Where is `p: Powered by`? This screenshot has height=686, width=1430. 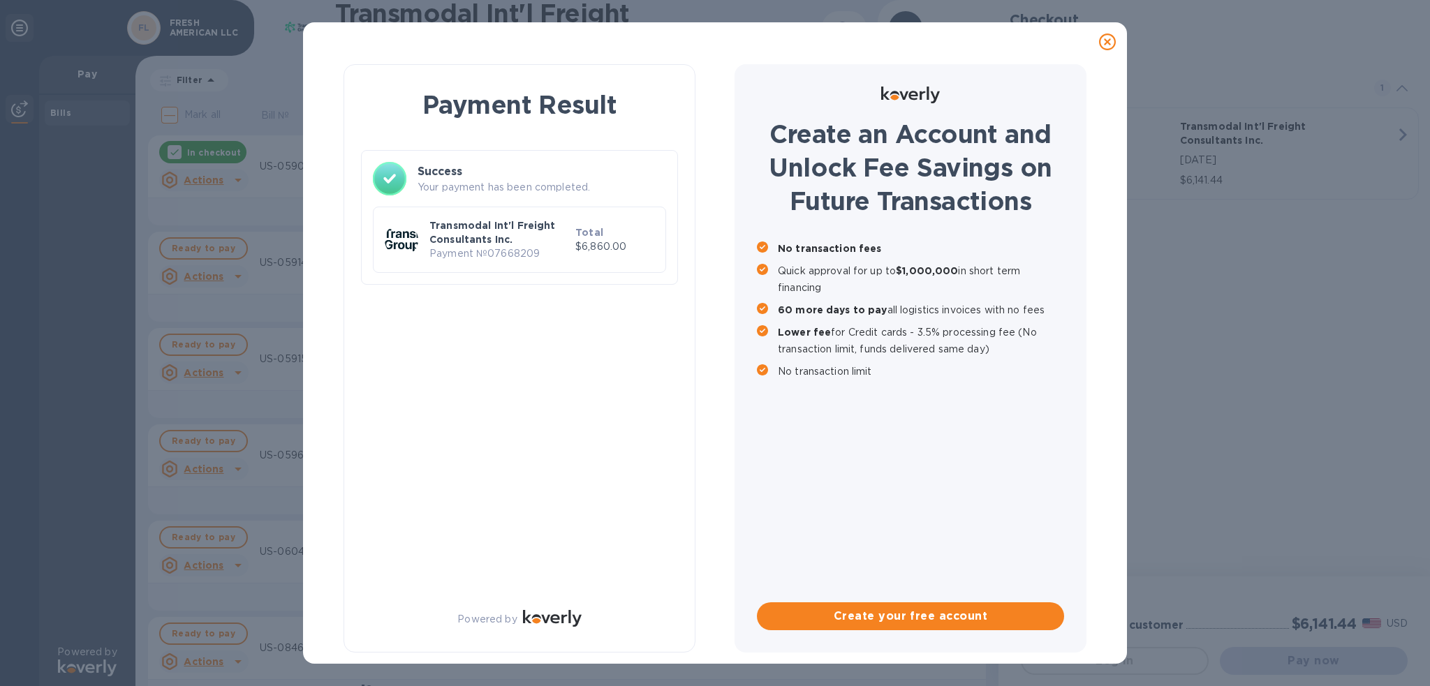 p: Powered by is located at coordinates (487, 619).